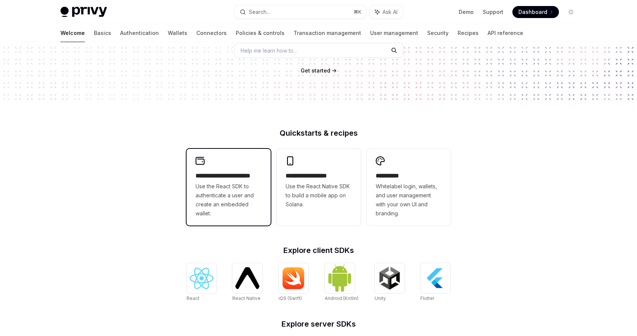  I want to click on a: Security, so click(438, 33).